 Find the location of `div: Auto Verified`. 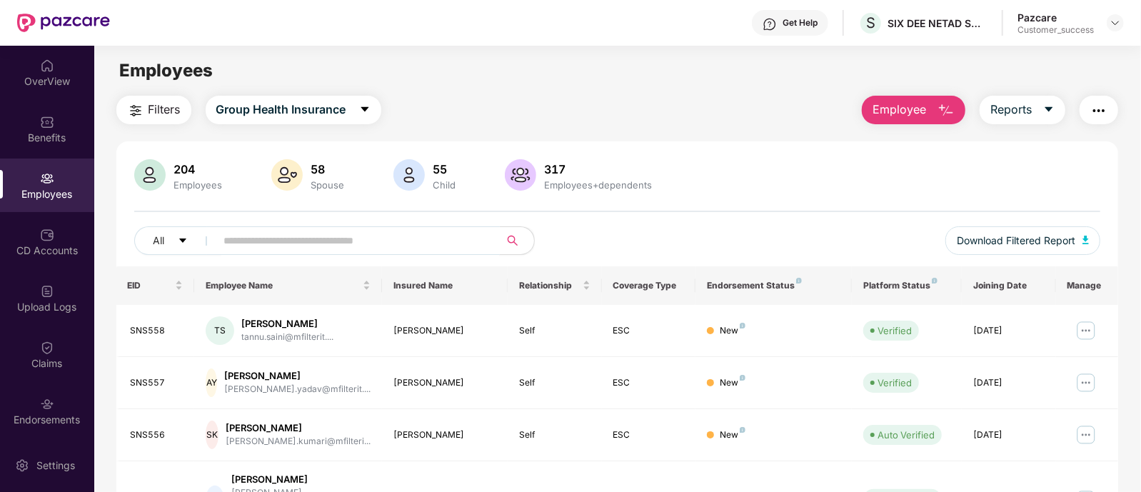

div: Auto Verified is located at coordinates (906, 435).